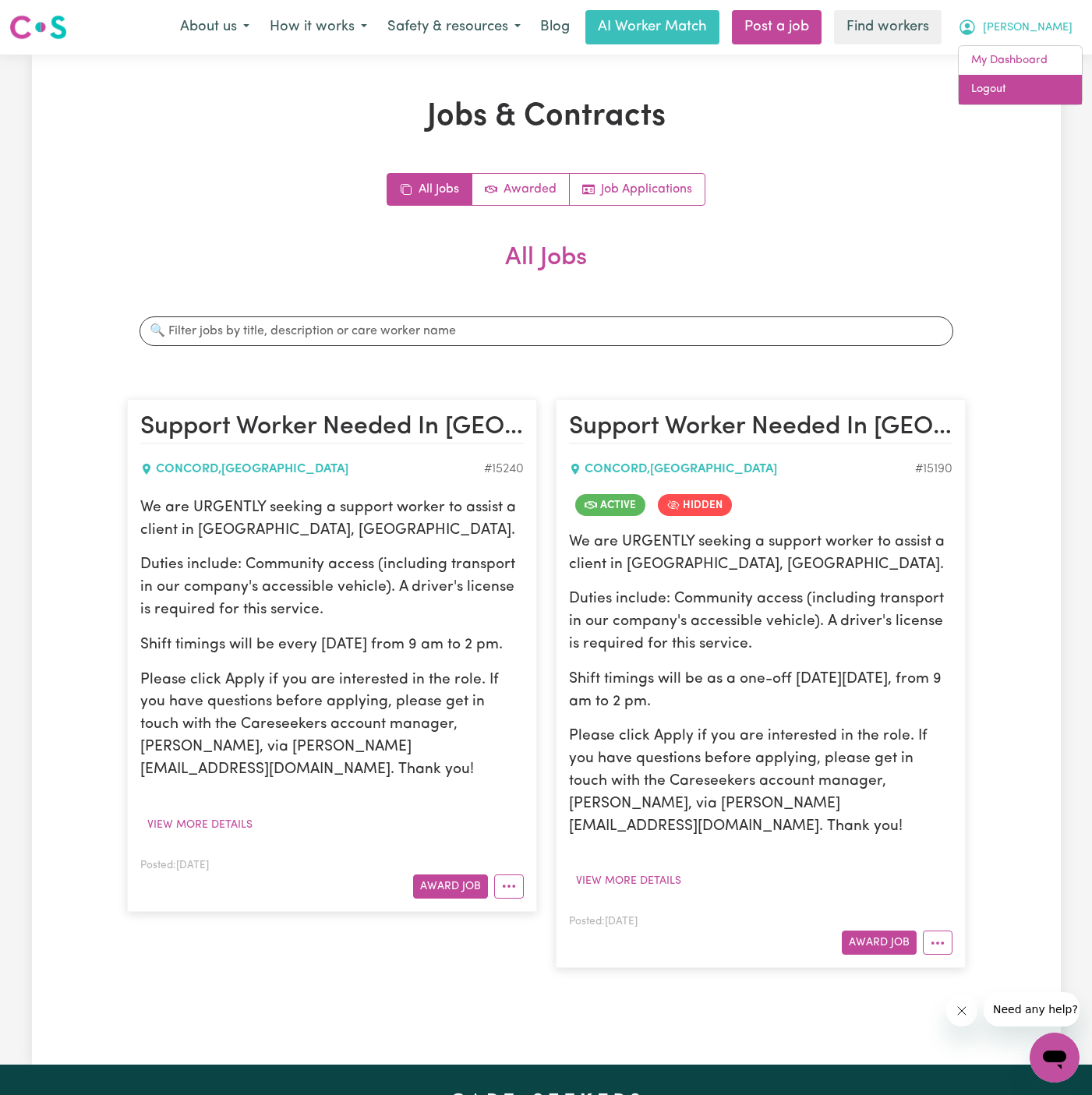 This screenshot has width=1092, height=1095. Describe the element at coordinates (1015, 27) in the screenshot. I see `button: My Account` at that location.